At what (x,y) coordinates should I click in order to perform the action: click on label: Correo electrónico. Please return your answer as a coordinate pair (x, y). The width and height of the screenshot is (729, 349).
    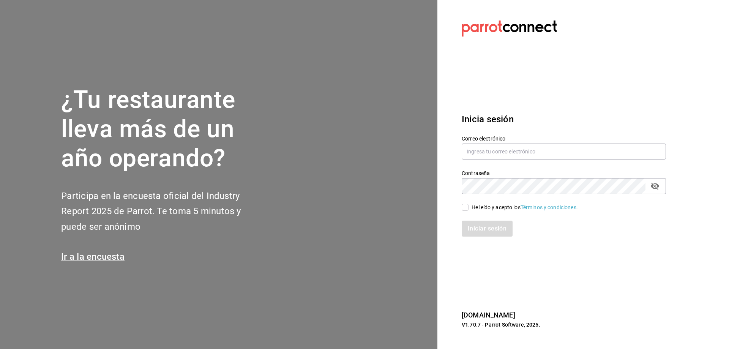
    Looking at the image, I should click on (564, 139).